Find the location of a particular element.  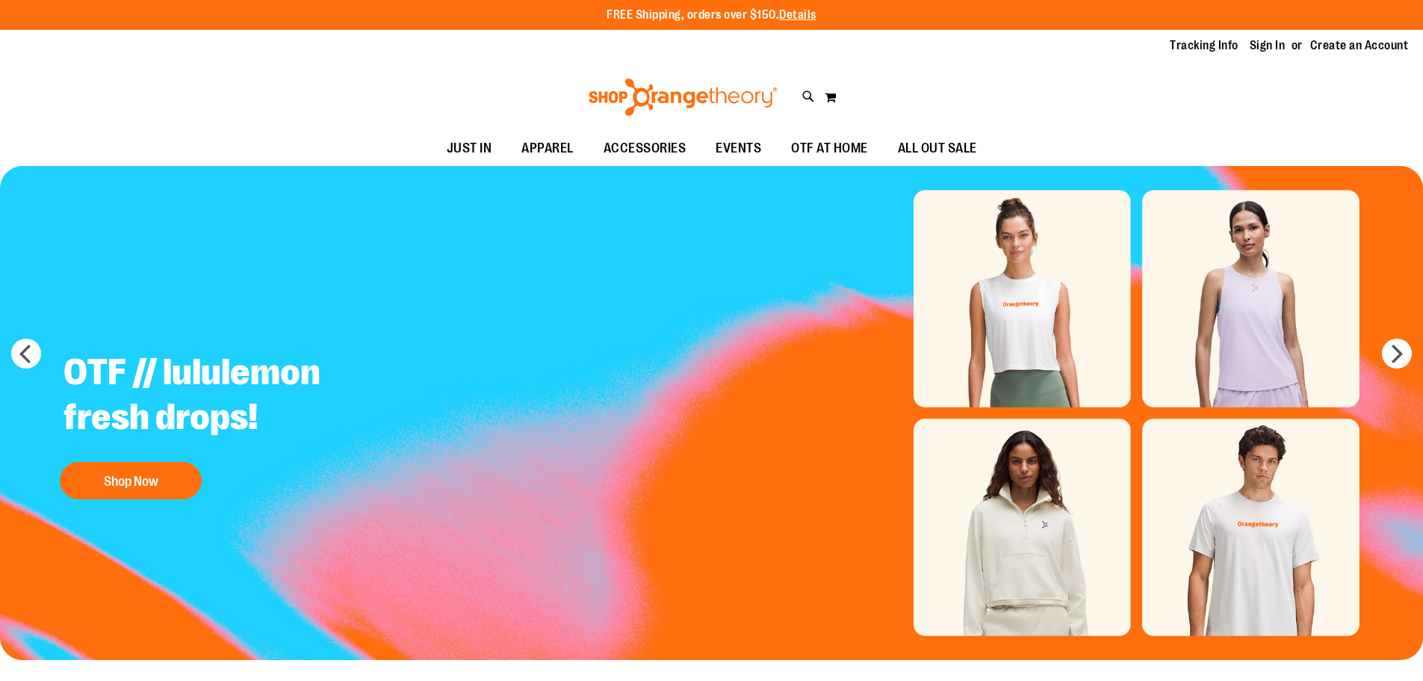

span: OTF AT HOME is located at coordinates (829, 148).